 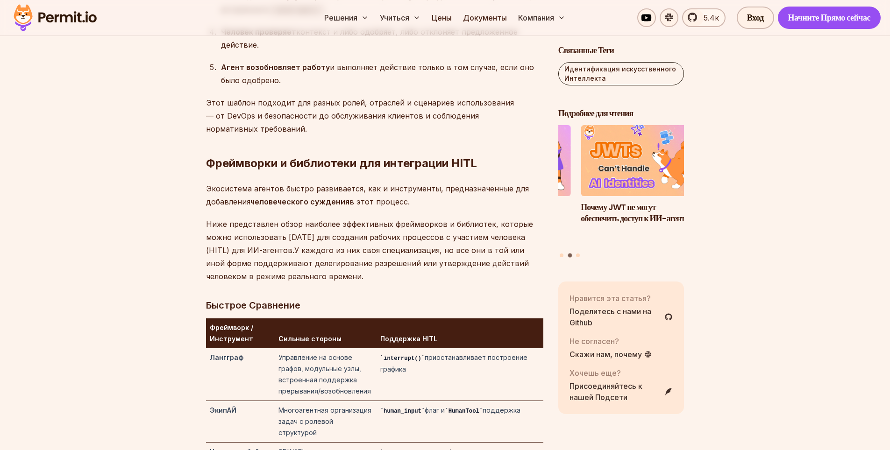 What do you see at coordinates (621, 392) in the screenshot?
I see `a: Присоединяйтесь к нашей Подсети` at bounding box center [621, 392].